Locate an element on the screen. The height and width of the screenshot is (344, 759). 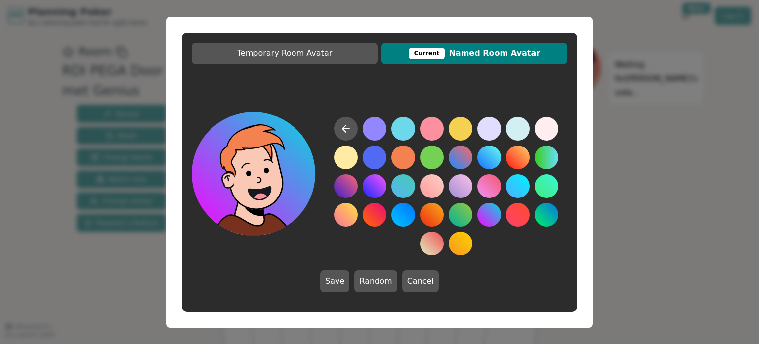
div: This avatar will be displayed in dedicated rooms is located at coordinates (427, 53).